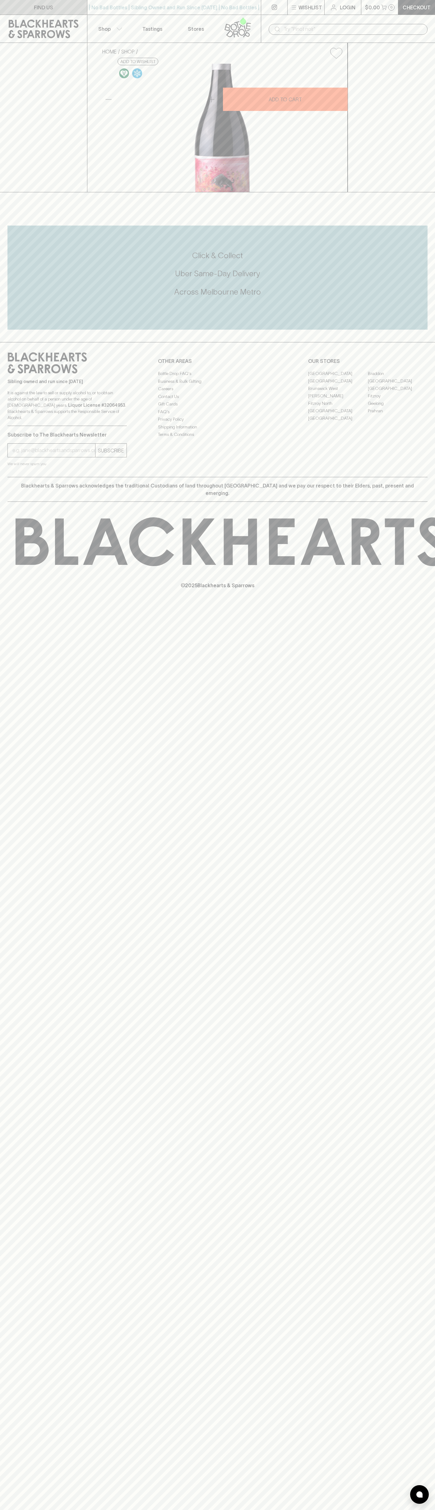 The height and width of the screenshot is (1510, 435). What do you see at coordinates (397, 374) in the screenshot?
I see `a: Braddon` at bounding box center [397, 374].